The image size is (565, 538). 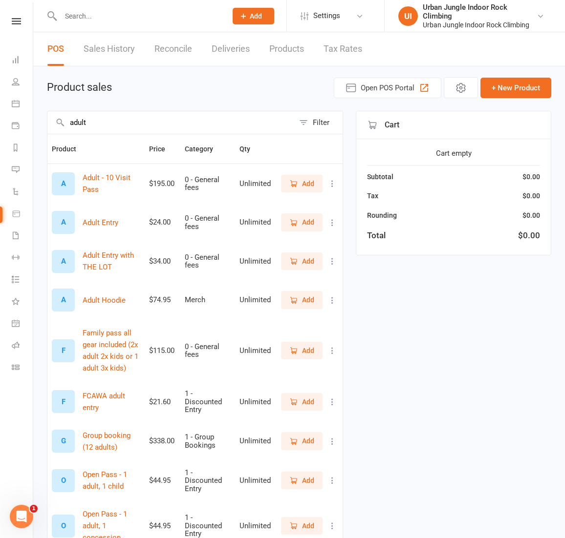 What do you see at coordinates (34, 509) in the screenshot?
I see `span: 1` at bounding box center [34, 509].